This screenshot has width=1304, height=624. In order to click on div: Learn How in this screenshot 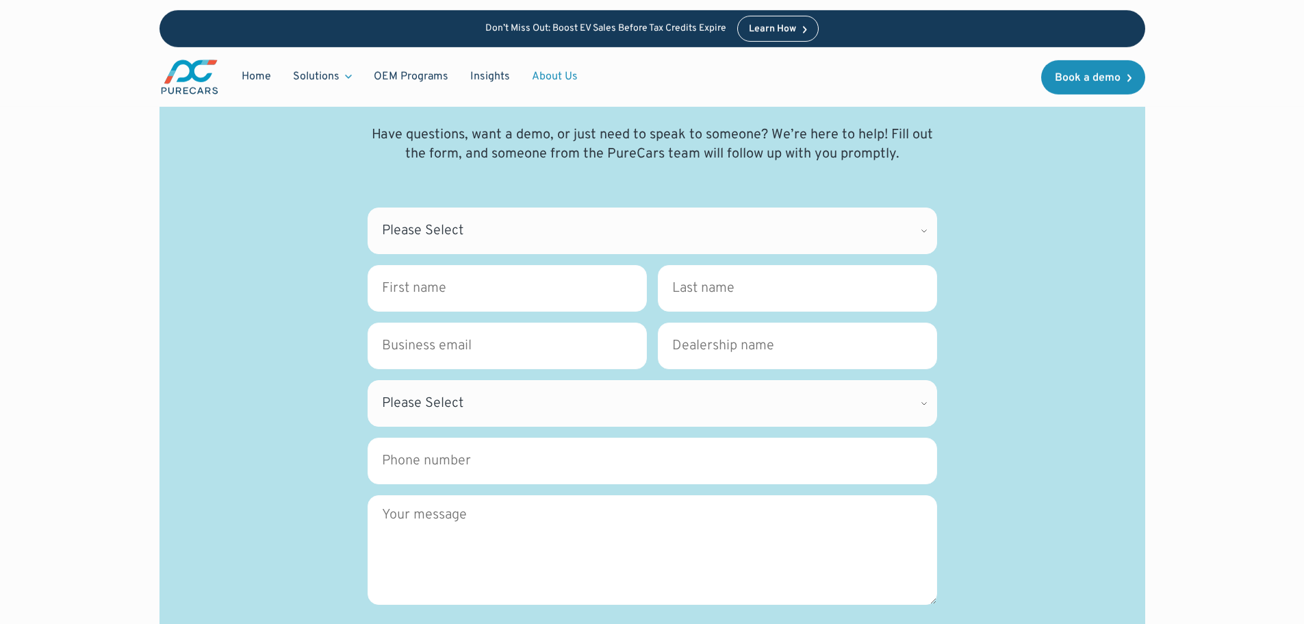, I will do `click(772, 29)`.